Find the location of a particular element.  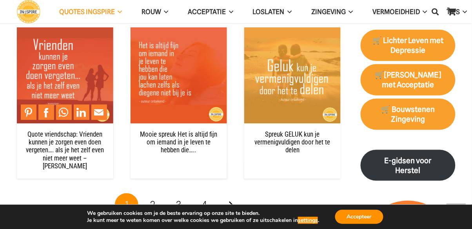

strong: E-gidsen voor Herstel is located at coordinates (408, 166).